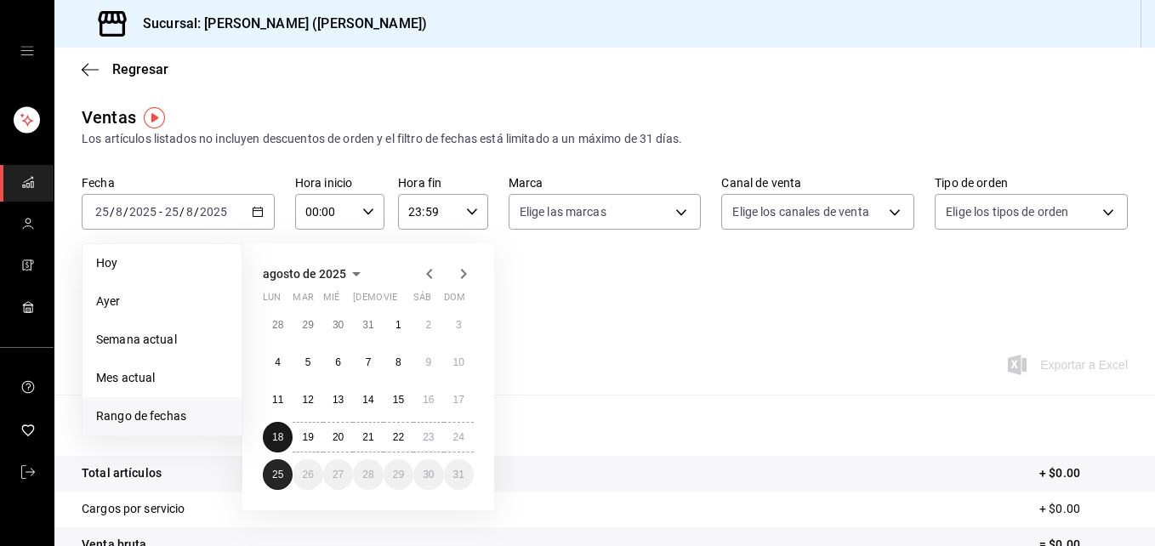 Image resolution: width=1155 pixels, height=546 pixels. What do you see at coordinates (459, 400) in the screenshot?
I see `abbr: 17 de agosto de 2025` at bounding box center [459, 400].